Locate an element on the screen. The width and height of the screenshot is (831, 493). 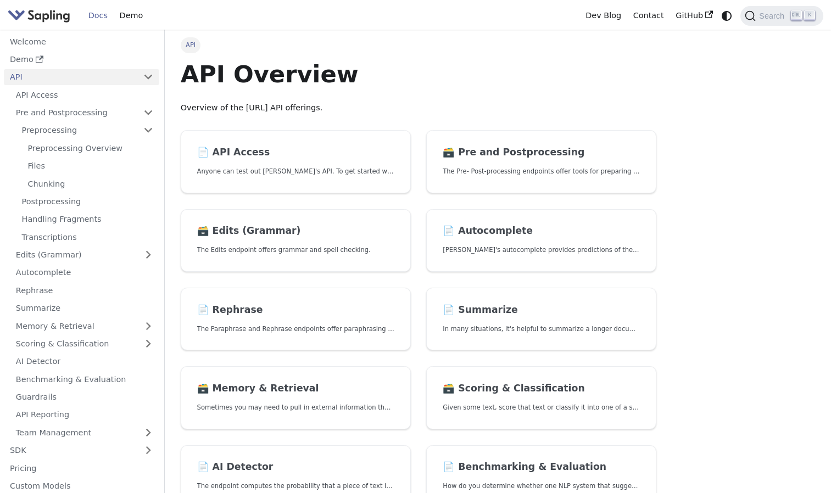
a: Files is located at coordinates (91, 166).